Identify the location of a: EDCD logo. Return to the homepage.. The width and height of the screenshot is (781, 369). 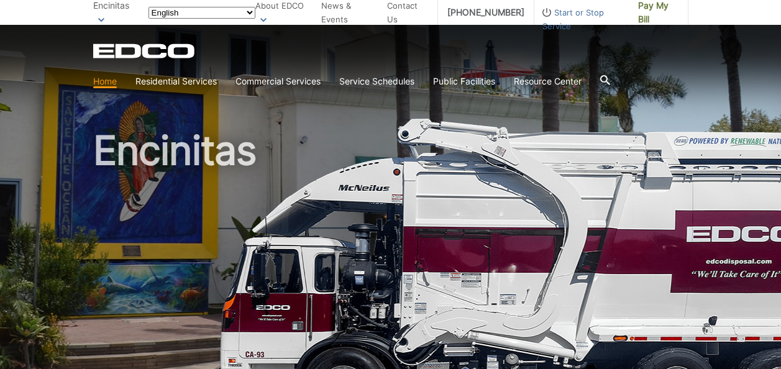
(145, 51).